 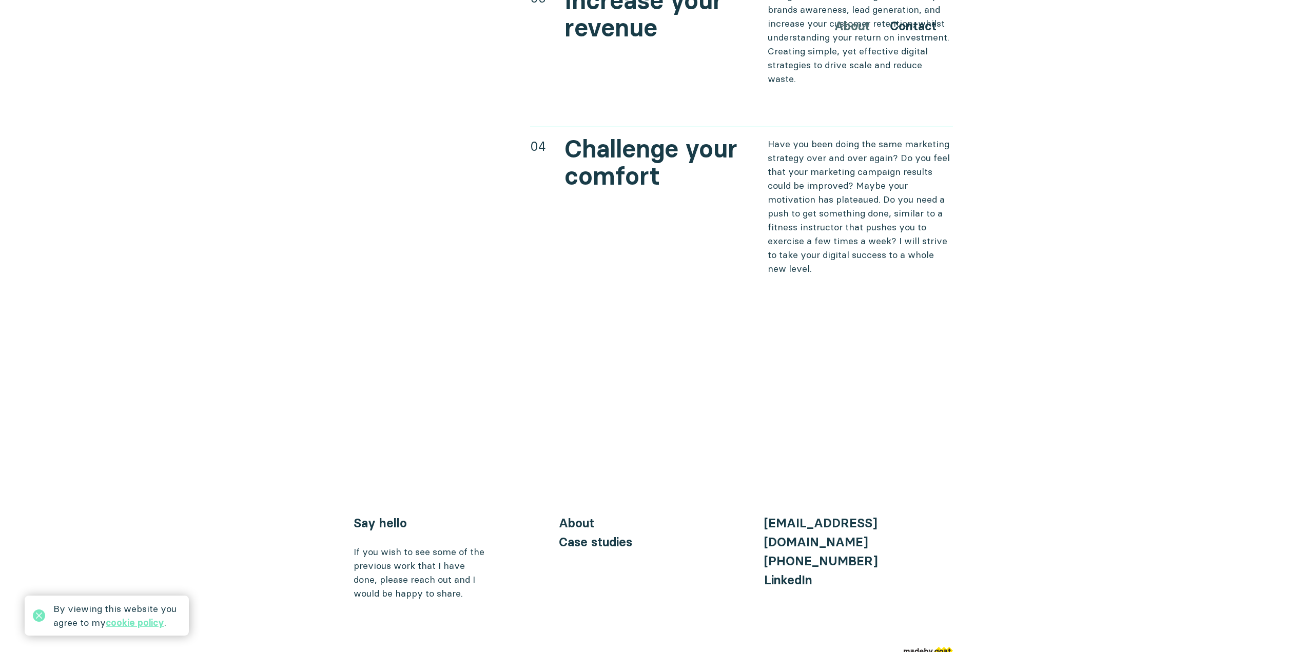 I want to click on a: Contact, so click(x=913, y=26).